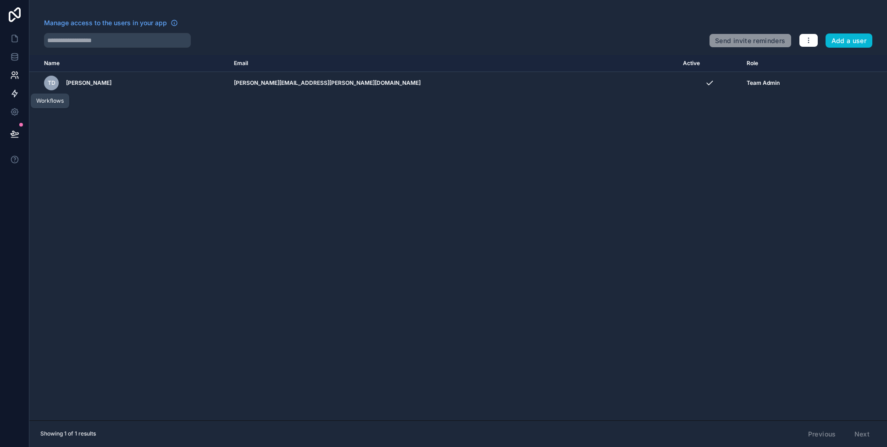 The image size is (887, 447). I want to click on th: Name, so click(129, 63).